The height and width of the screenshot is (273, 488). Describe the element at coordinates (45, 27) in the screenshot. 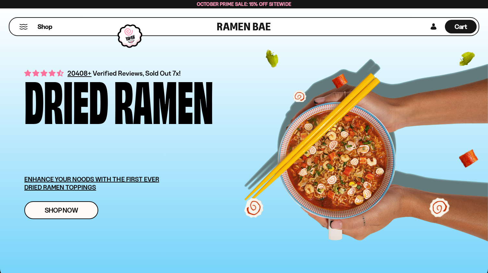

I see `a: Shop` at that location.